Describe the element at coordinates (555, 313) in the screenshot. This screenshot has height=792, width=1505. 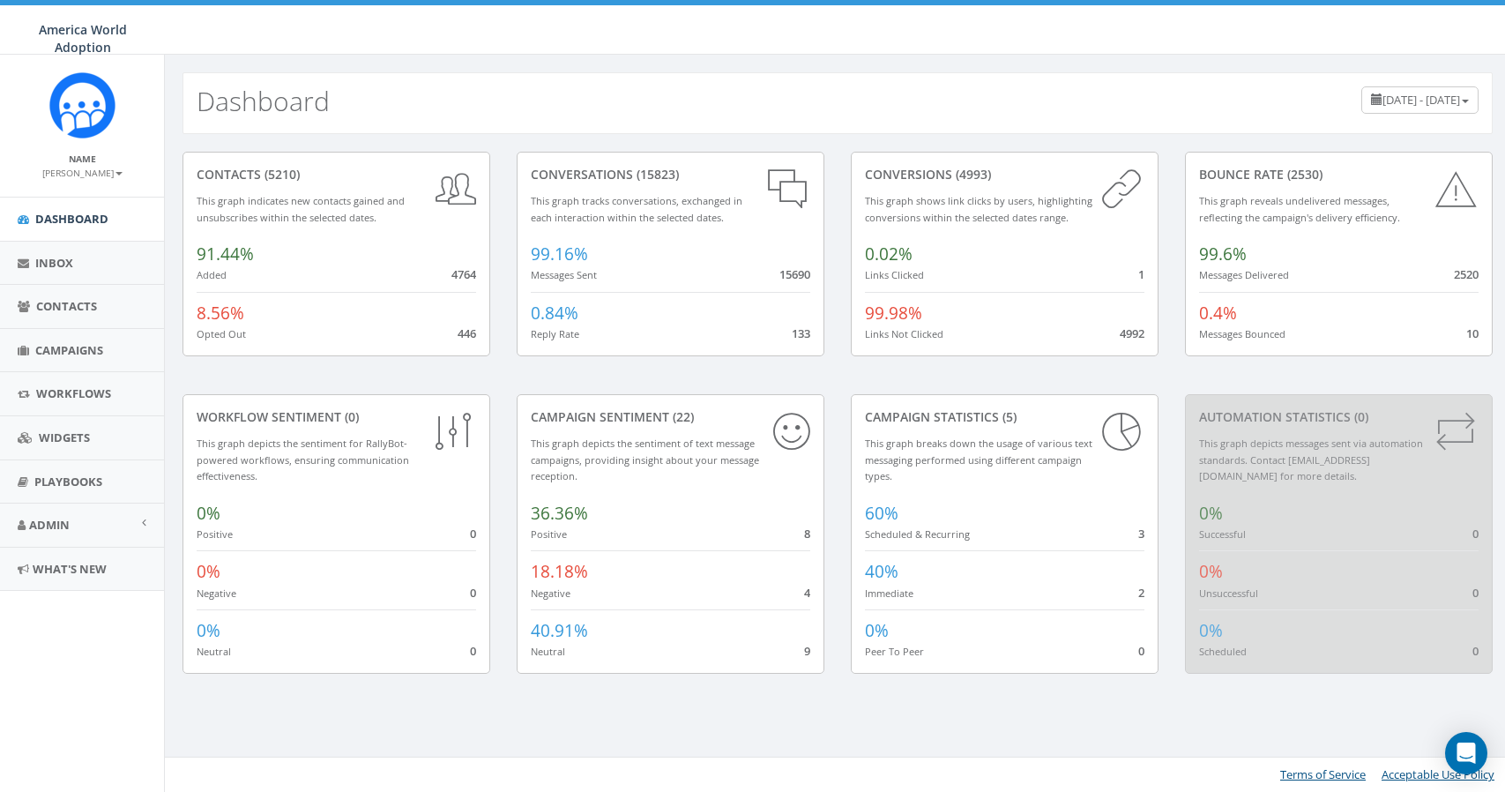
I see `span: 0.84%` at that location.